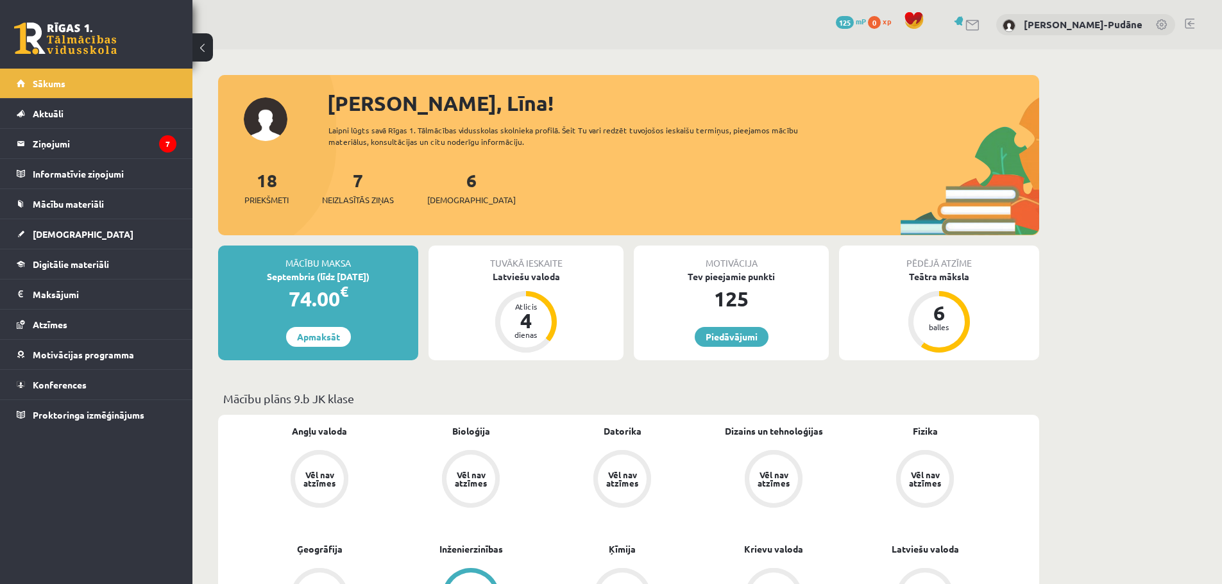 The height and width of the screenshot is (584, 1222). What do you see at coordinates (96, 204) in the screenshot?
I see `a: Mācību materiāli` at bounding box center [96, 204].